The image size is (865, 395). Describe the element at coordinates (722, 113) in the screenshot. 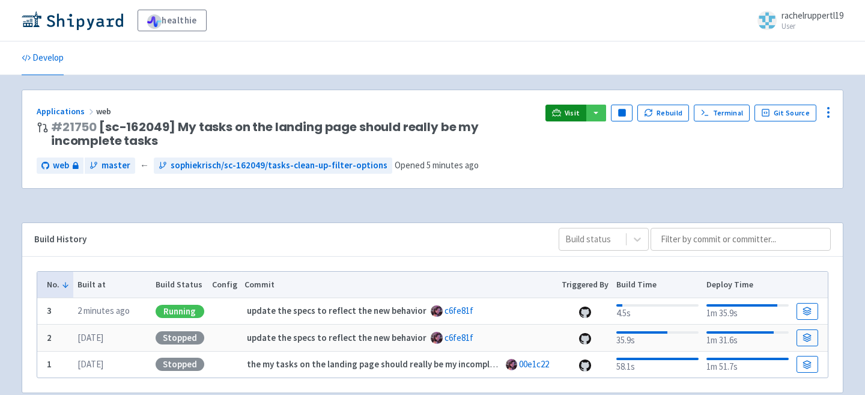

I see `a: Terminal` at that location.